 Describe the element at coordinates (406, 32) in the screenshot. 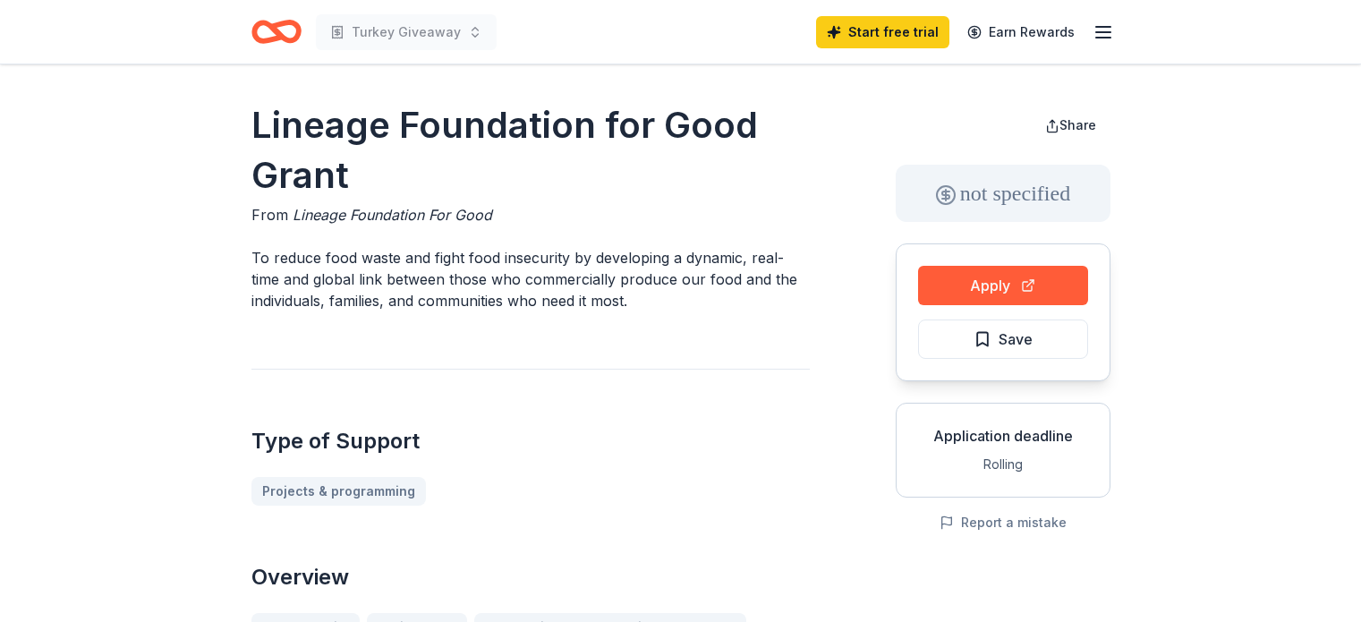

I see `span: Turkey Giveaway` at that location.